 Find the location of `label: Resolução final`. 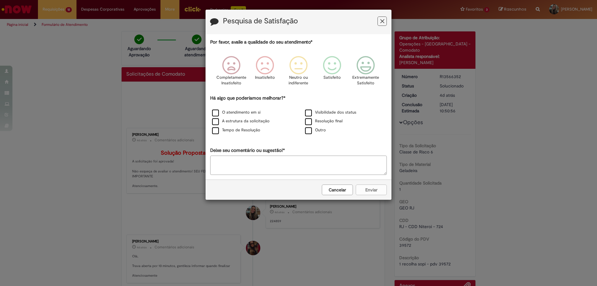

label: Resolução final is located at coordinates (324, 121).